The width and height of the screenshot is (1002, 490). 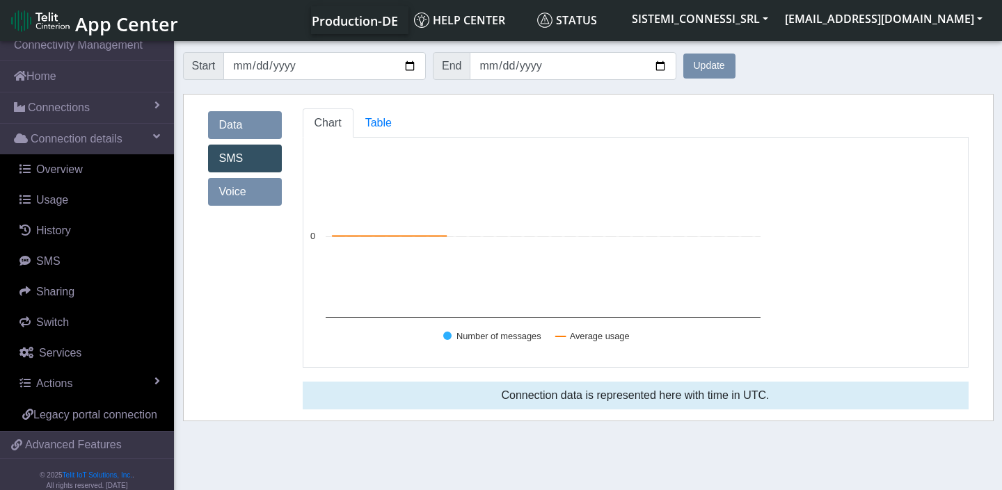 I want to click on img: knowledge.svg, so click(x=421, y=20).